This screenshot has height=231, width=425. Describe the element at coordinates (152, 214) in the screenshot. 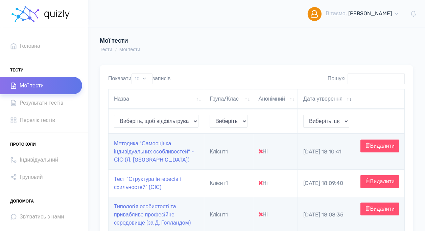

I see `a: Типологiя особистостi та привабливе професiйне середовище (за Д. Голландом)` at that location.